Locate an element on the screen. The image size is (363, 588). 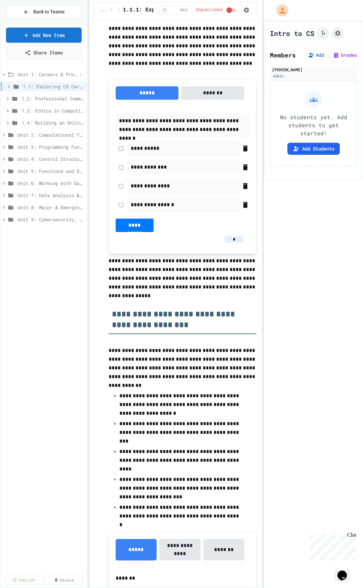
span: Unpublished is located at coordinates (209, 10).